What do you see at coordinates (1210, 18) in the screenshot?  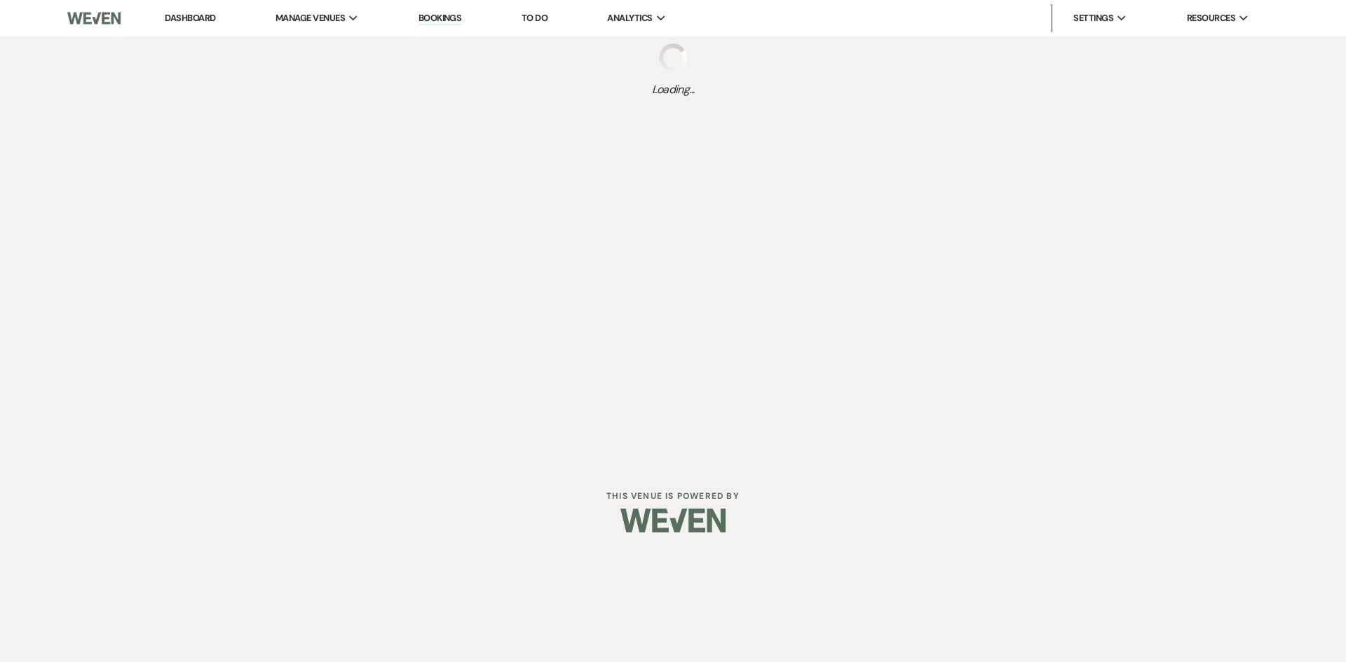 I see `span: Resources` at bounding box center [1210, 18].